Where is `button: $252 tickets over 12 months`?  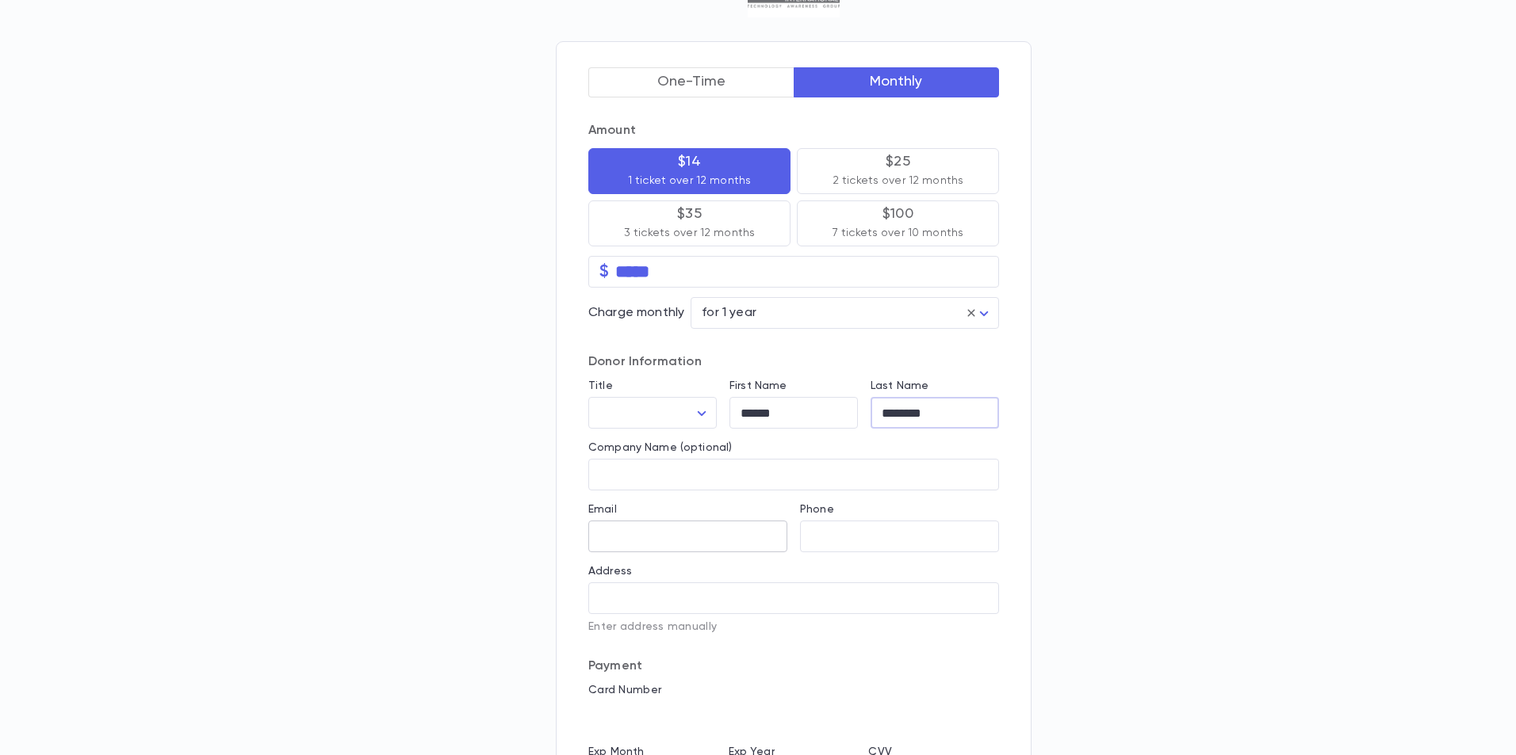 button: $252 tickets over 12 months is located at coordinates (897, 171).